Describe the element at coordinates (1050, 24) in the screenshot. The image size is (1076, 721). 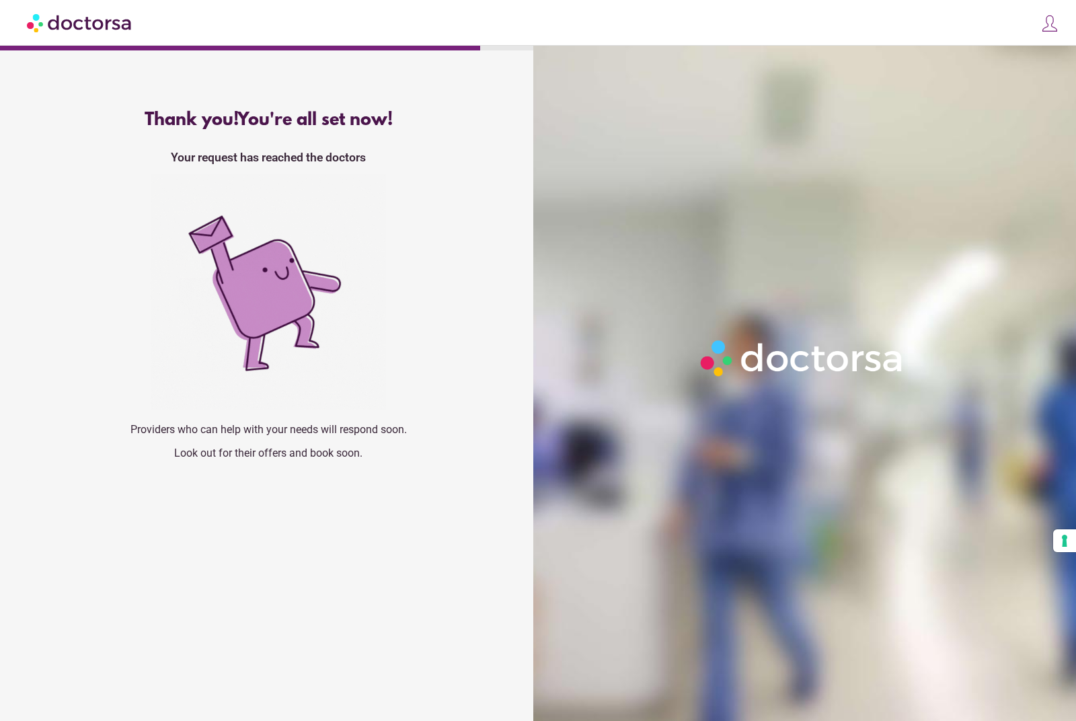
I see `img: icons8-customer-100.png` at that location.